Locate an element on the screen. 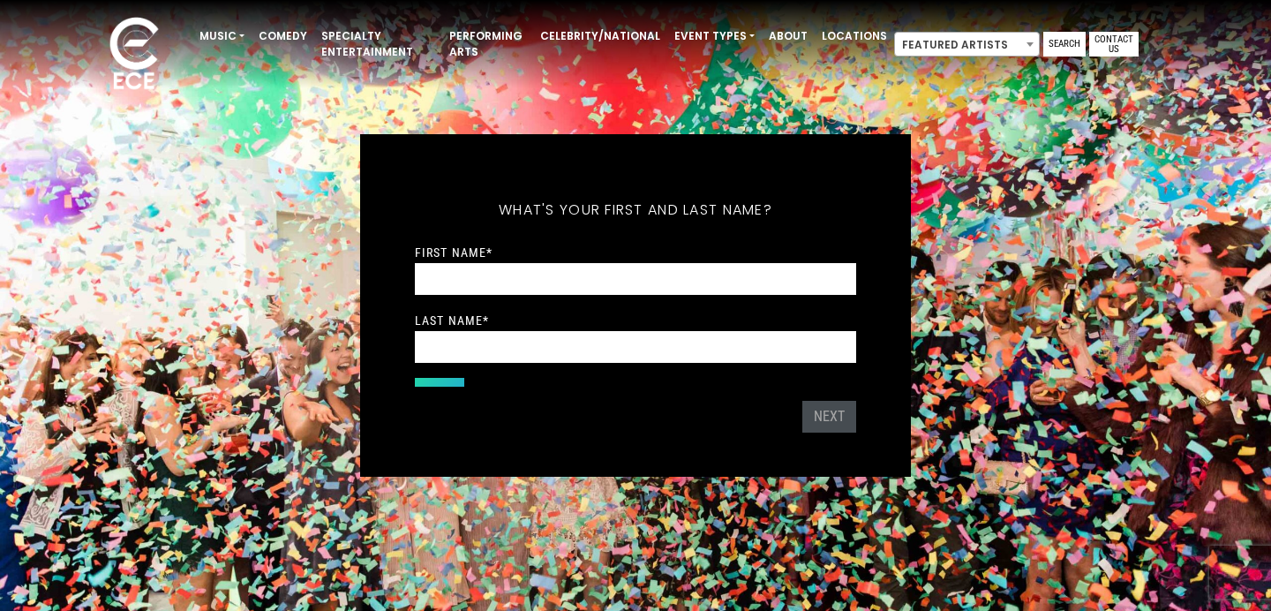  a: Specialty Entertainment is located at coordinates (378, 44).